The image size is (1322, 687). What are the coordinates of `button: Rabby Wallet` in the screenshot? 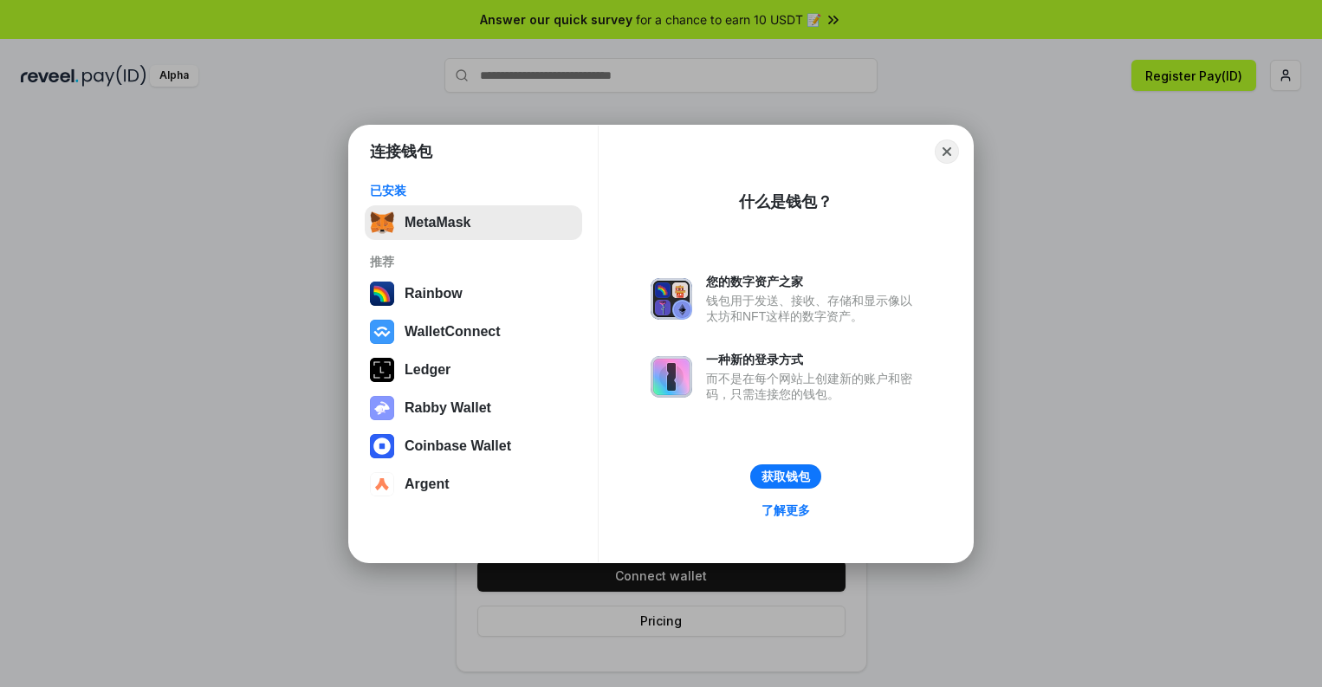 It's located at (473, 408).